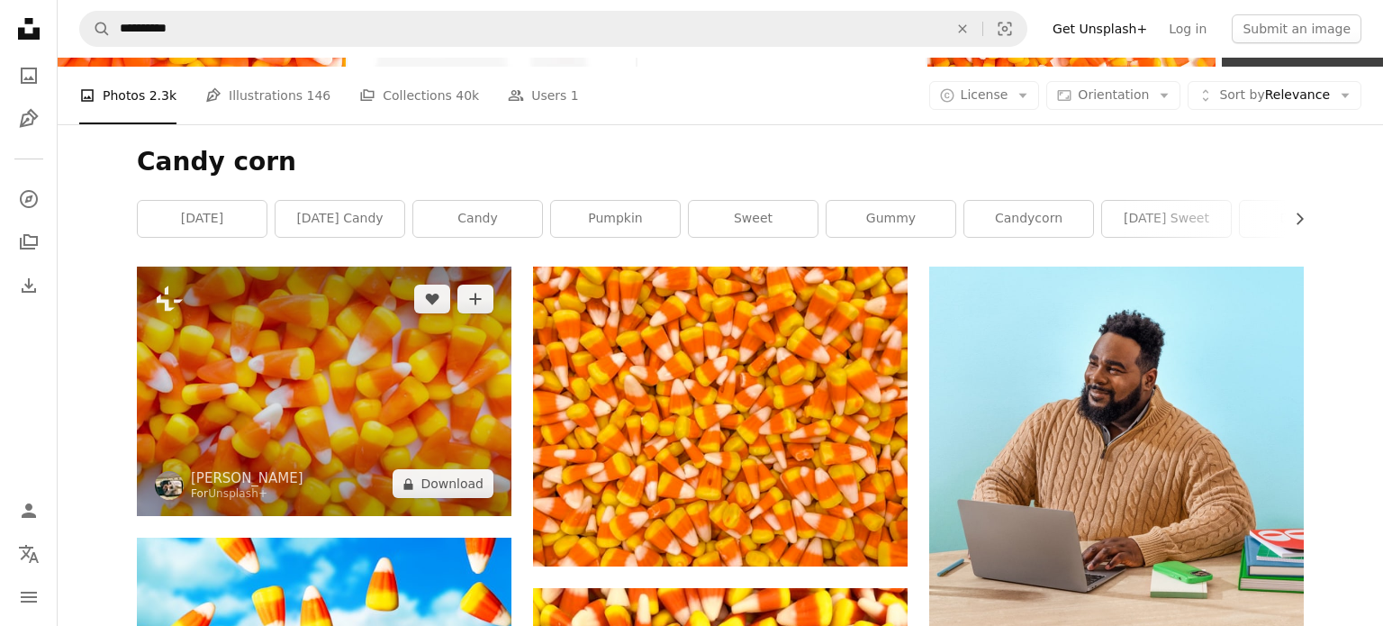 This screenshot has width=1383, height=626. What do you see at coordinates (1113, 95) in the screenshot?
I see `span: Orientation` at bounding box center [1113, 95].